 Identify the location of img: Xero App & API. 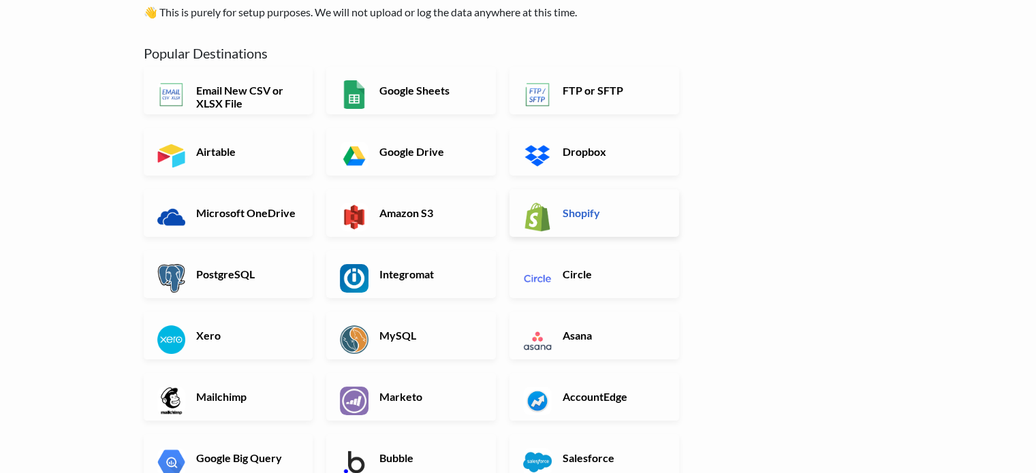
(172, 340).